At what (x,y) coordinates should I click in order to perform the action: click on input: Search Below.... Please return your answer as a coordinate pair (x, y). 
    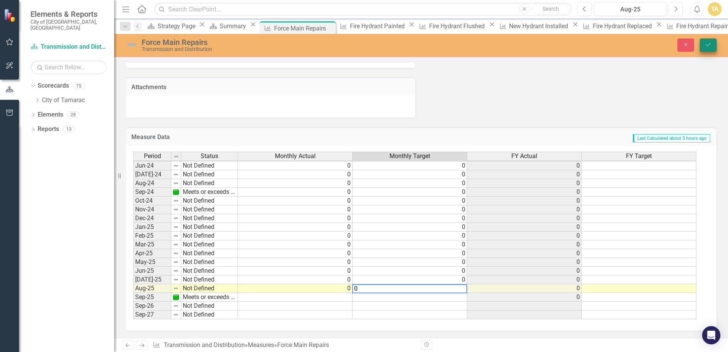
    Looking at the image, I should click on (69, 67).